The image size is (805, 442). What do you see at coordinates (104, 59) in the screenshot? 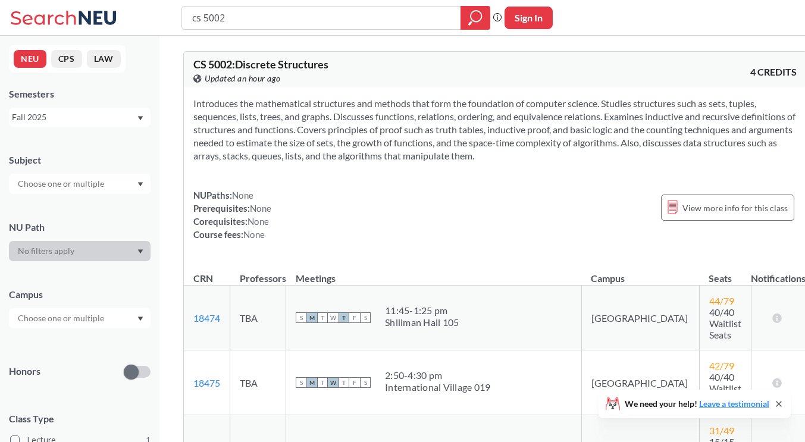
I see `button: LAW` at bounding box center [104, 59].